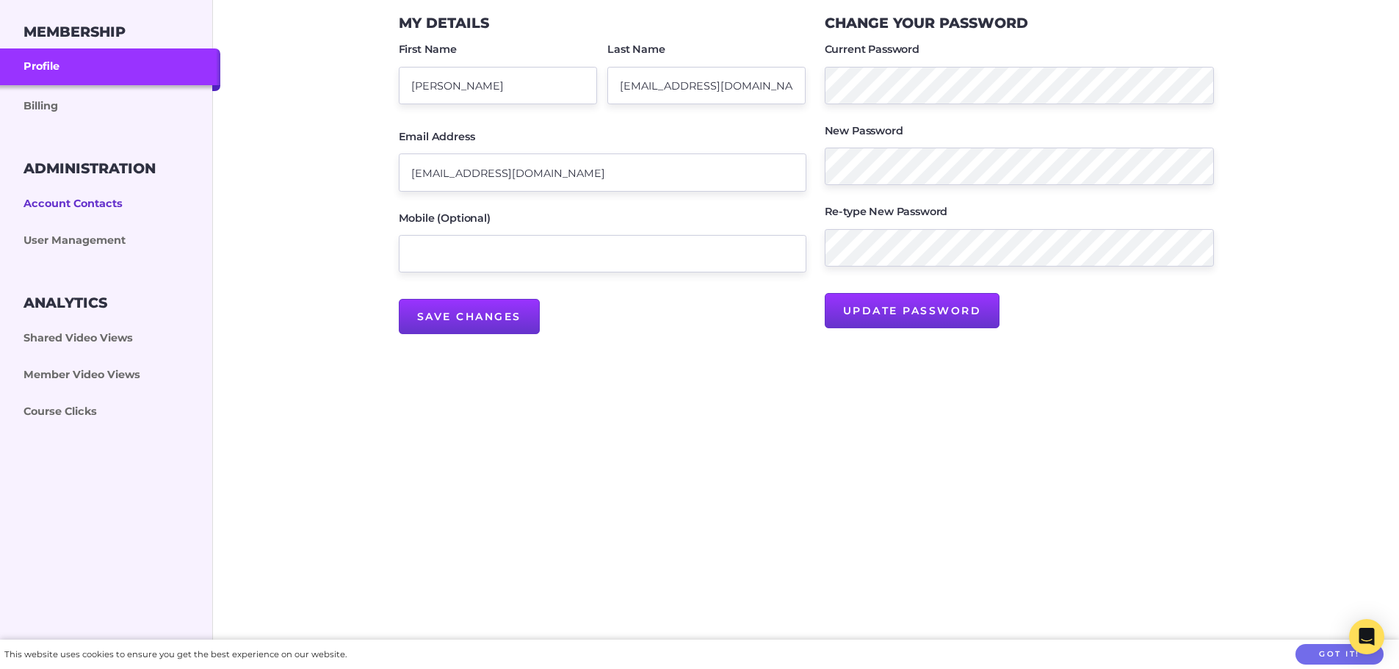  I want to click on label: First Name, so click(427, 49).